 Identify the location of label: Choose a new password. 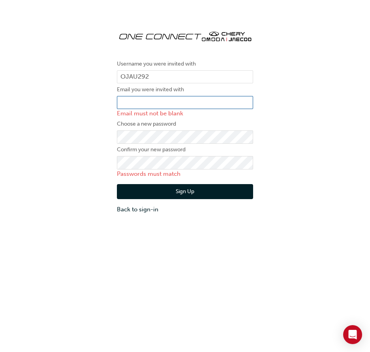
(185, 124).